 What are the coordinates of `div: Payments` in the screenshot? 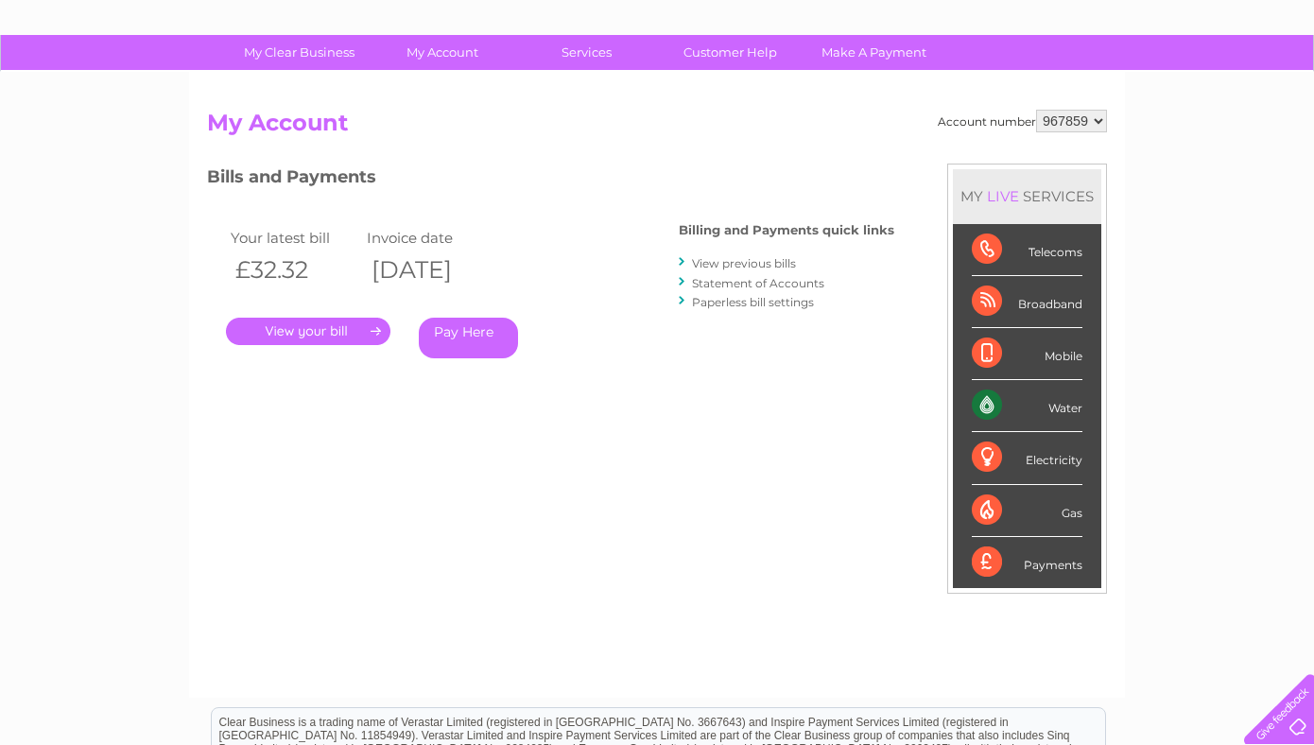 It's located at (1027, 563).